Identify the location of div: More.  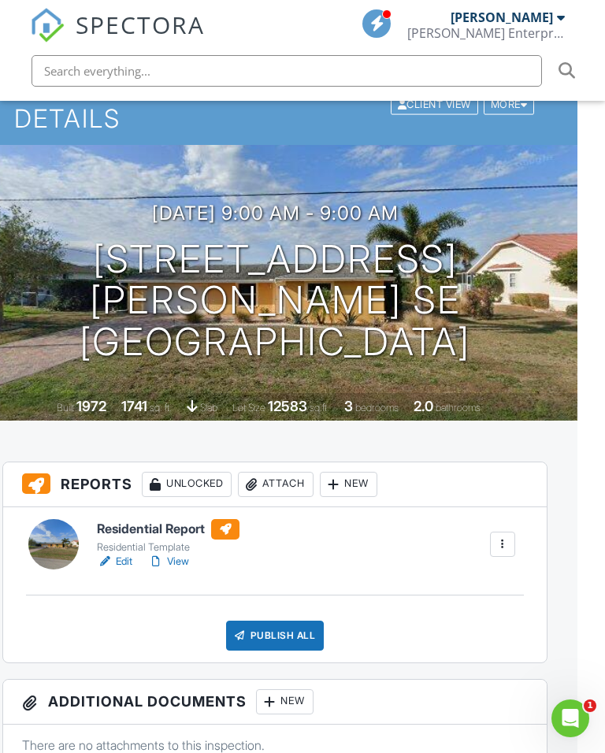
(509, 104).